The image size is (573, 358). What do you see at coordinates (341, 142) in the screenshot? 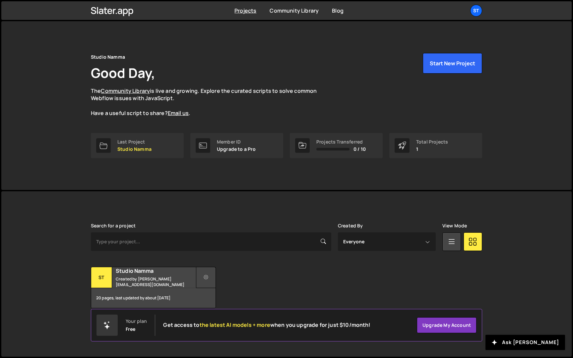
I see `div: Projects Transferred` at bounding box center [341, 142].